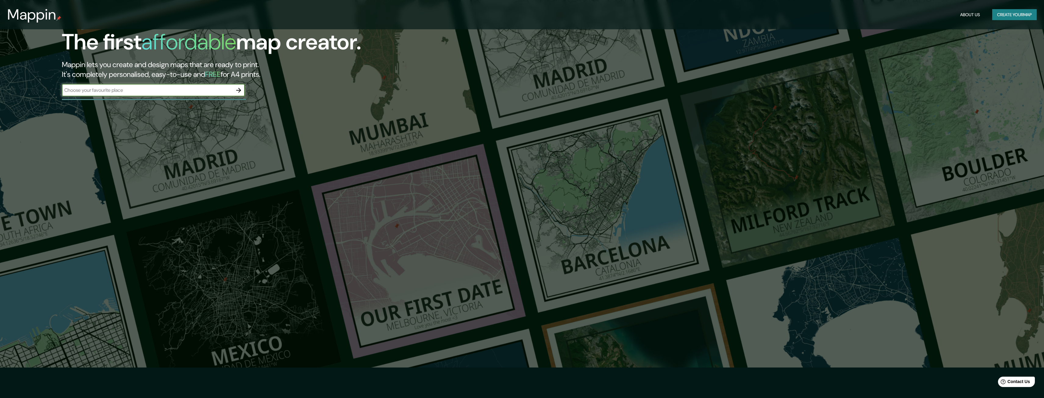 The height and width of the screenshot is (398, 1044). Describe the element at coordinates (212, 45) in the screenshot. I see `h1: The first map creator.` at that location.